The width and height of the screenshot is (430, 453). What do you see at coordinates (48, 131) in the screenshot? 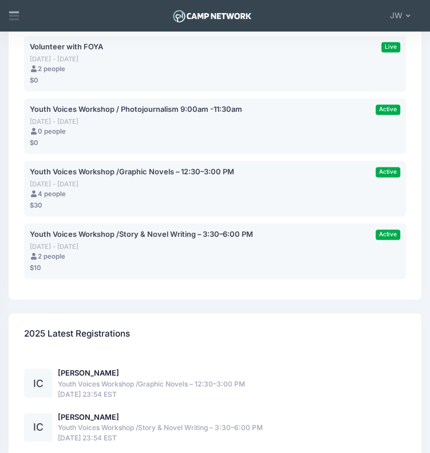
I see `a: 0 people` at bounding box center [48, 131].